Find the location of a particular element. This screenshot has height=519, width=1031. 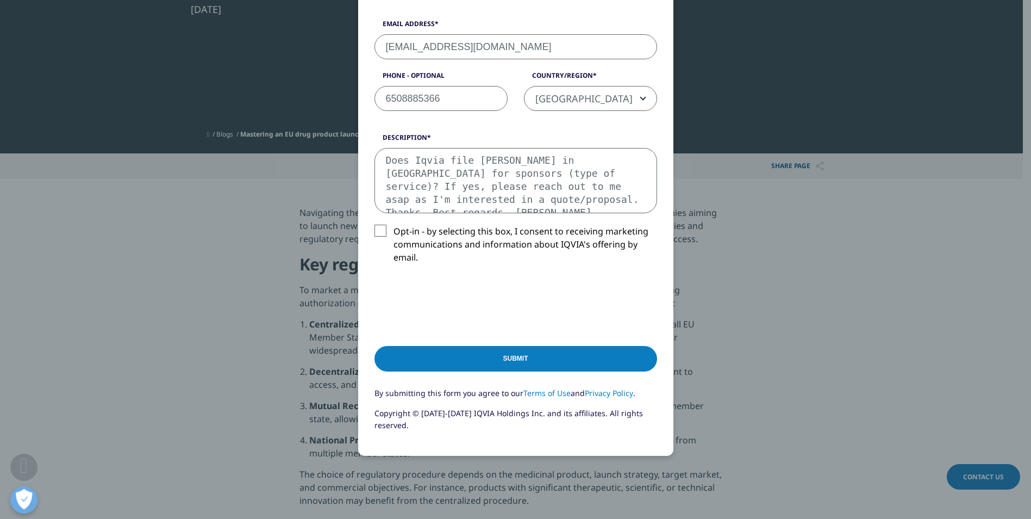

label: Opt-in - by selecting this box, I consent to receiving marketing communications and information a... is located at coordinates (516, 247).